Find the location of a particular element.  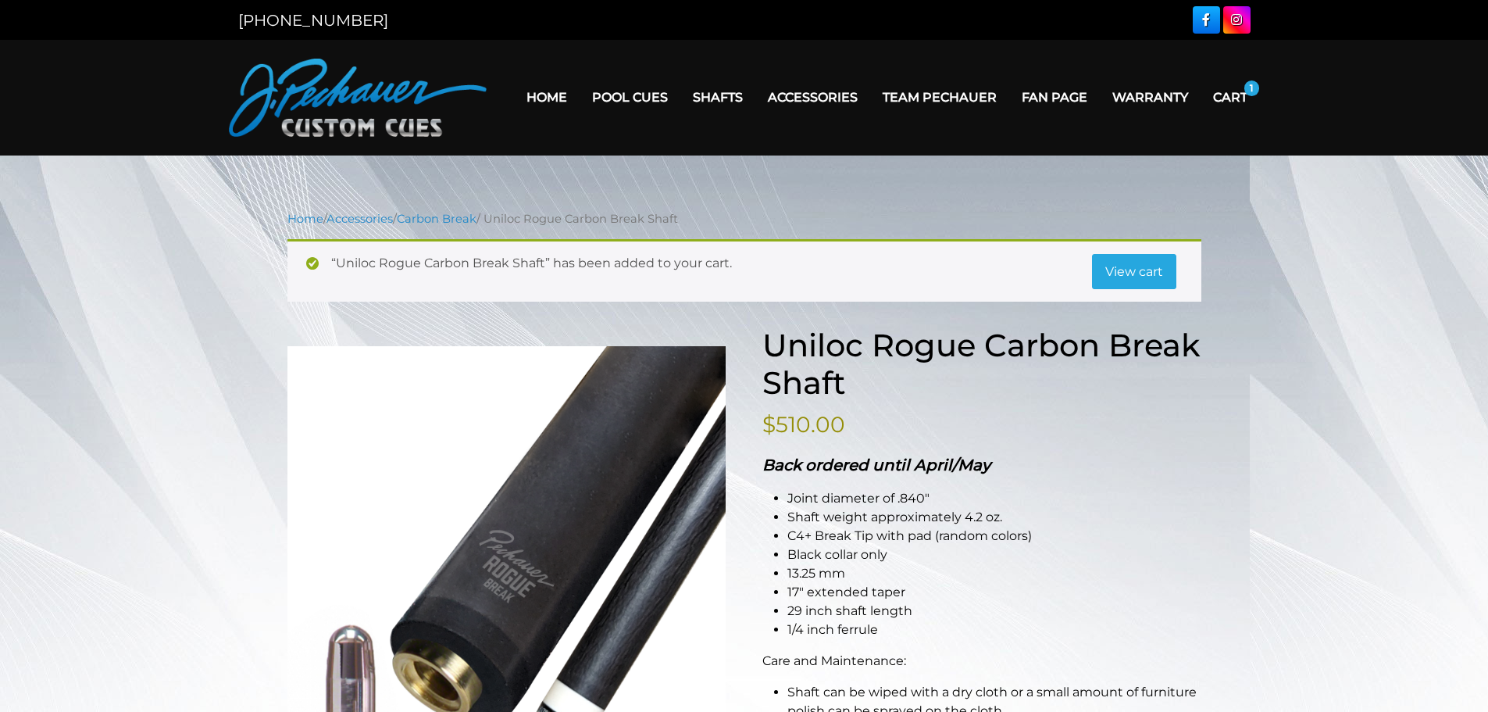

li: 29 inch shaft length is located at coordinates (995, 611).